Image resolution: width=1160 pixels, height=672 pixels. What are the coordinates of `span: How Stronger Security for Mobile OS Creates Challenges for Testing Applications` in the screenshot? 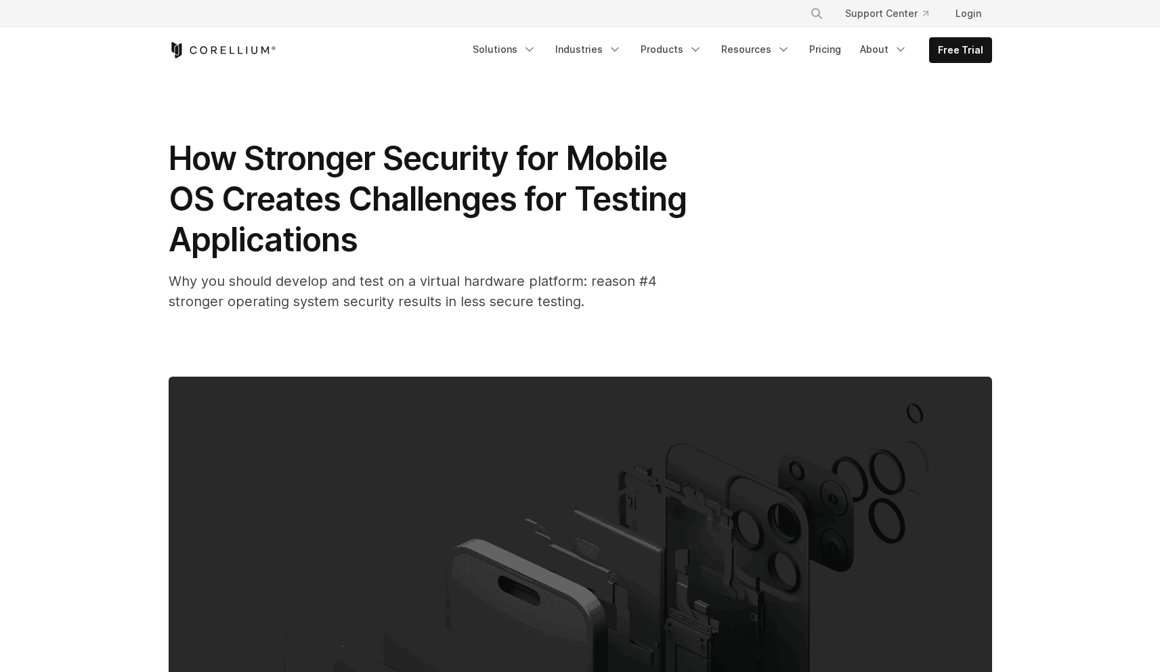 It's located at (427, 198).